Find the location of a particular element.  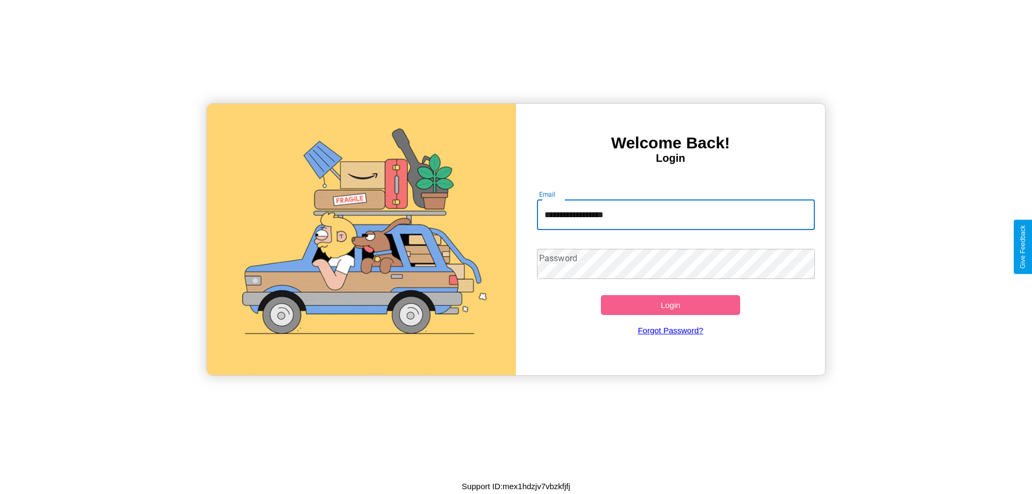

img: gif is located at coordinates (361, 239).